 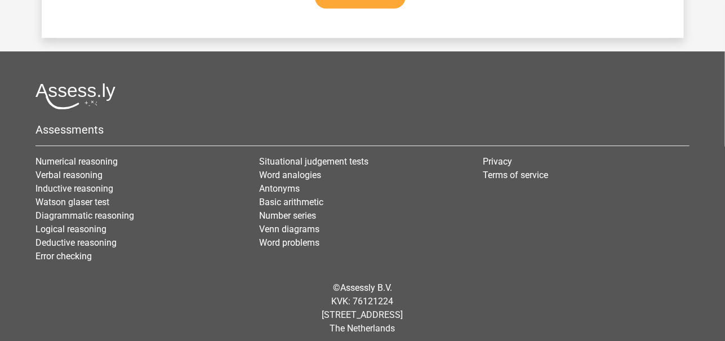 What do you see at coordinates (289, 229) in the screenshot?
I see `a: Venn diagrams` at bounding box center [289, 229].